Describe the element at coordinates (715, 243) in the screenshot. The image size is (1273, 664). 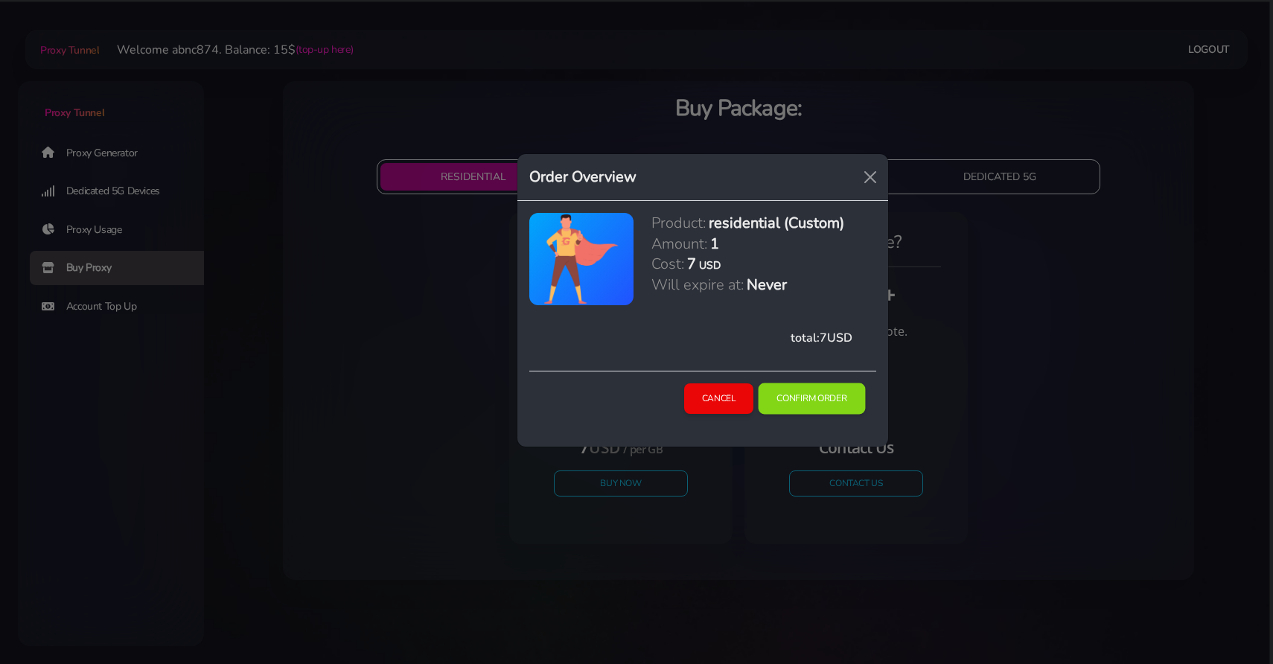
I see `h5: 1` at that location.